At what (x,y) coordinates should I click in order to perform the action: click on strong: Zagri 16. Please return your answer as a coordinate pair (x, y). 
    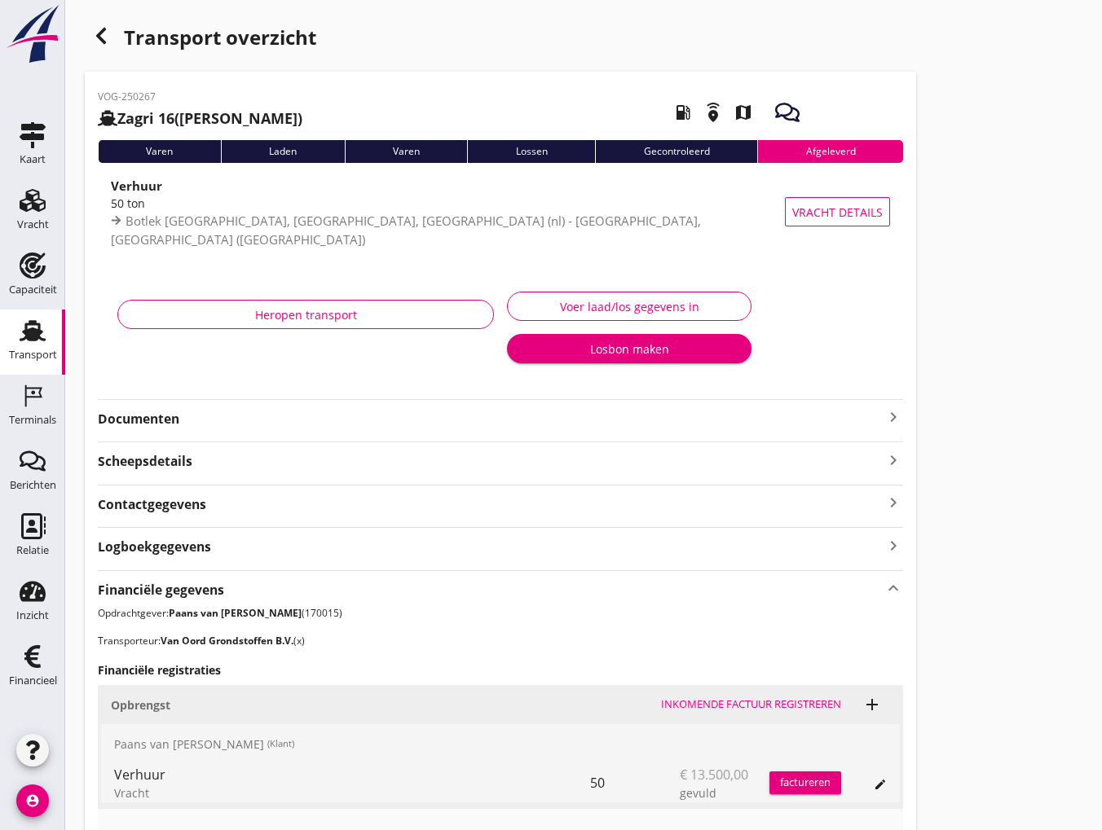
    Looking at the image, I should click on (146, 118).